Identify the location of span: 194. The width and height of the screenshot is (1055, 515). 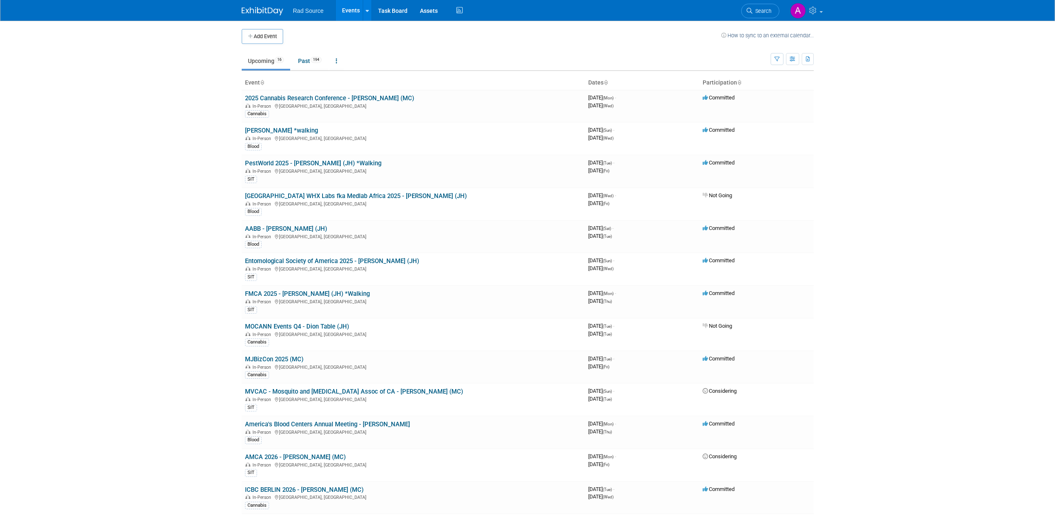
(316, 60).